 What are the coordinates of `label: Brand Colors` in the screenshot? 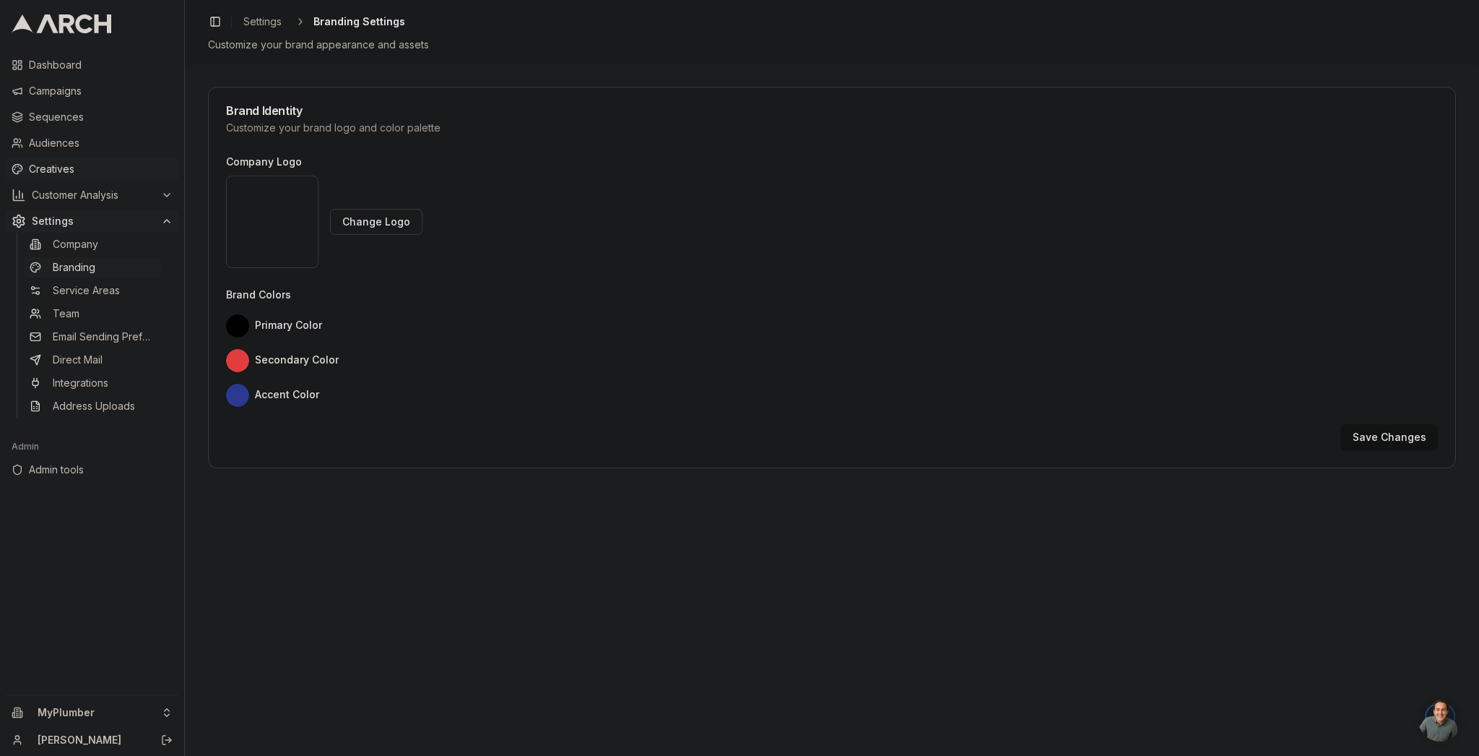 It's located at (259, 294).